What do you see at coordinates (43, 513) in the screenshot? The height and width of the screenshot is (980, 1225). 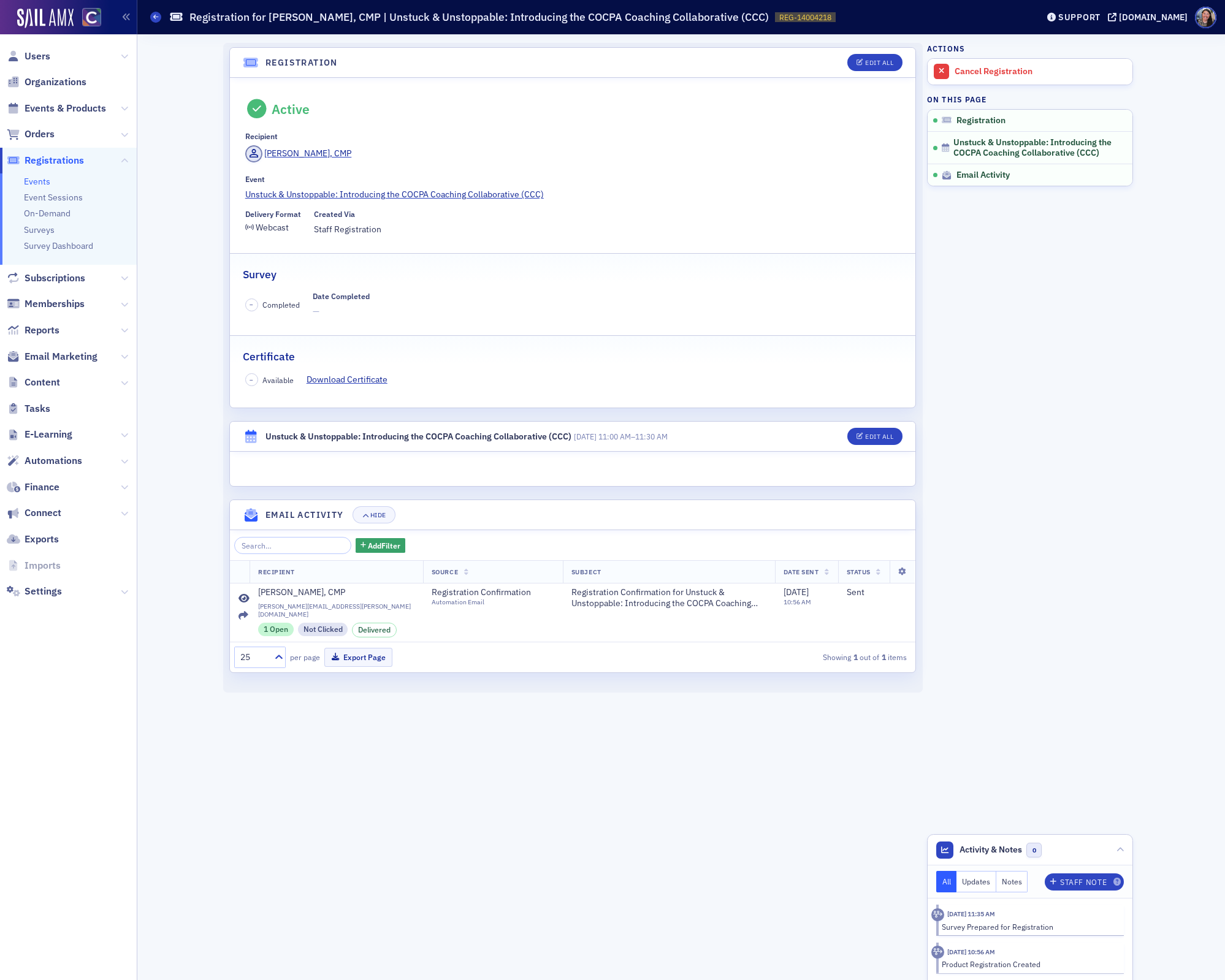 I see `span: Connect` at bounding box center [43, 513].